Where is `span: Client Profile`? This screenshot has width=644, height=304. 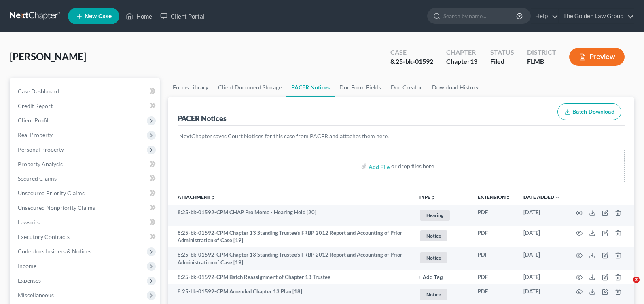
span: Client Profile is located at coordinates (34, 120).